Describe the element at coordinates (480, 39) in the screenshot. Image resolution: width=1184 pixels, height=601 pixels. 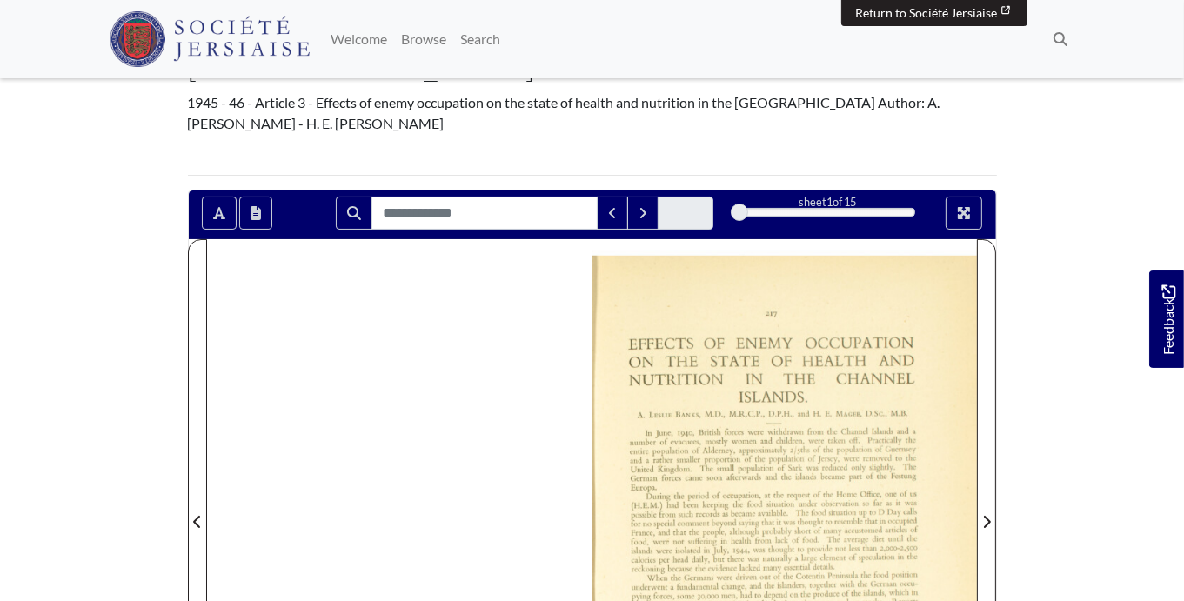
I see `a: Search` at that location.